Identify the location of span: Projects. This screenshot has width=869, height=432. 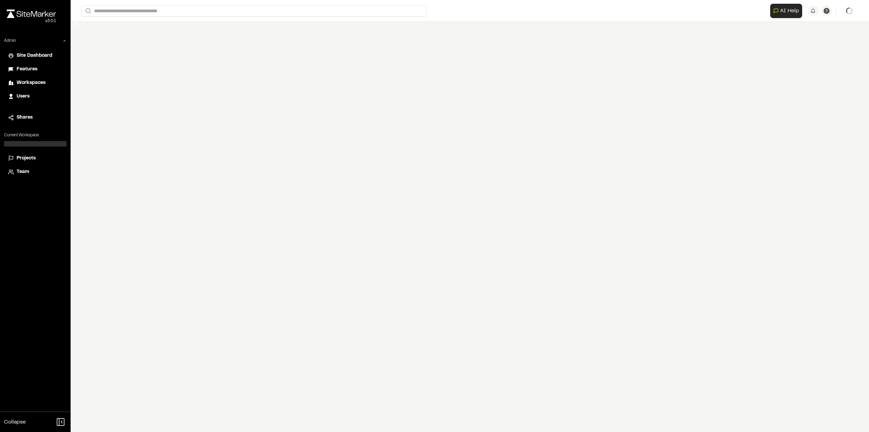
(26, 158).